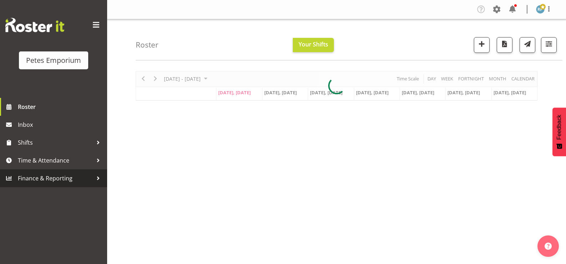 This screenshot has width=566, height=264. What do you see at coordinates (504, 45) in the screenshot?
I see `button: Download a PDF of the roster according to the set date range.` at bounding box center [504, 45].